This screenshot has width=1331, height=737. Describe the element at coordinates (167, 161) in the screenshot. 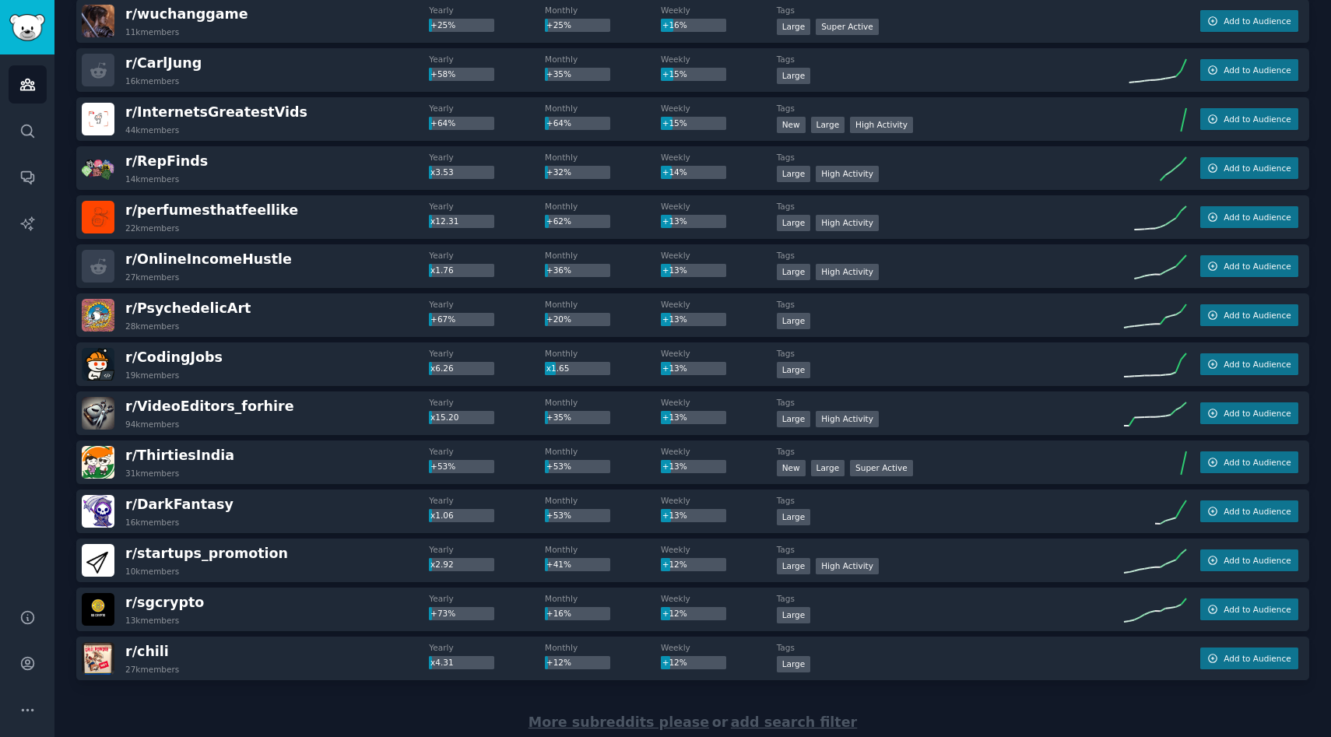

I see `span: r/ RepFinds` at that location.